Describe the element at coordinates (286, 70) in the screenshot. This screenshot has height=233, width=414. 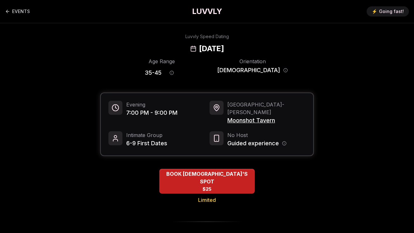
I see `button: Orientation information` at that location.